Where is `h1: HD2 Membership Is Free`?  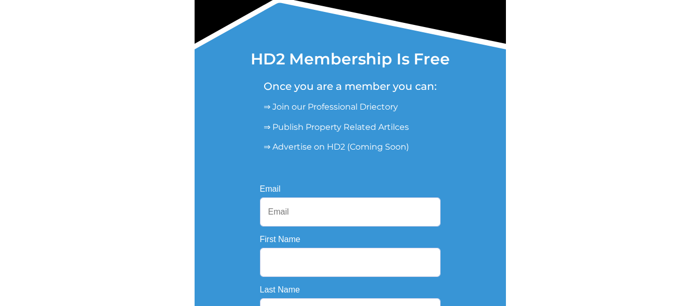
h1: HD2 Membership Is Free is located at coordinates (350, 59).